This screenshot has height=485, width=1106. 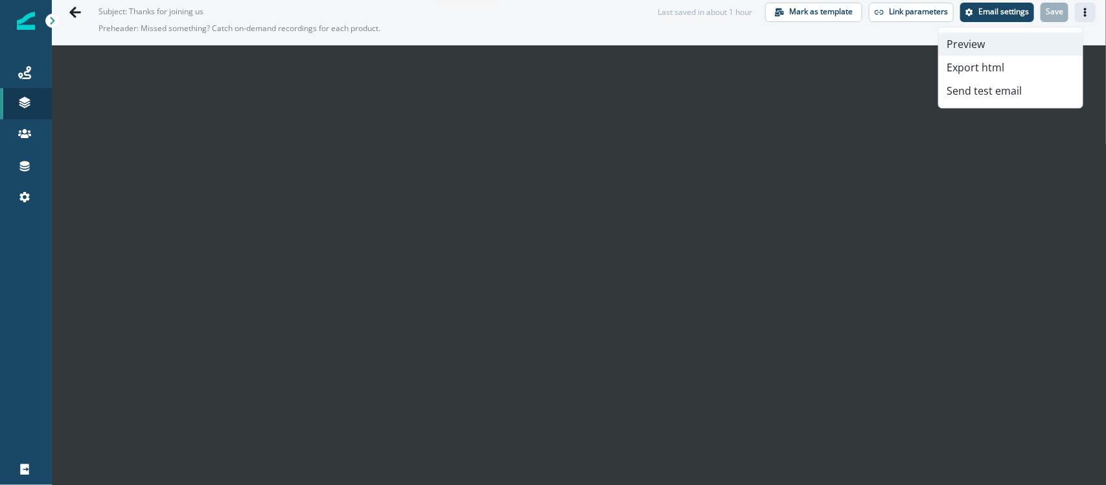 What do you see at coordinates (1054, 12) in the screenshot?
I see `p: Save` at bounding box center [1054, 12].